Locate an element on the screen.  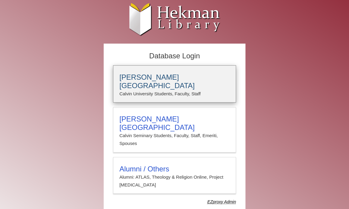
p: Calvin University Students, Faculty, Staff is located at coordinates (175, 94).